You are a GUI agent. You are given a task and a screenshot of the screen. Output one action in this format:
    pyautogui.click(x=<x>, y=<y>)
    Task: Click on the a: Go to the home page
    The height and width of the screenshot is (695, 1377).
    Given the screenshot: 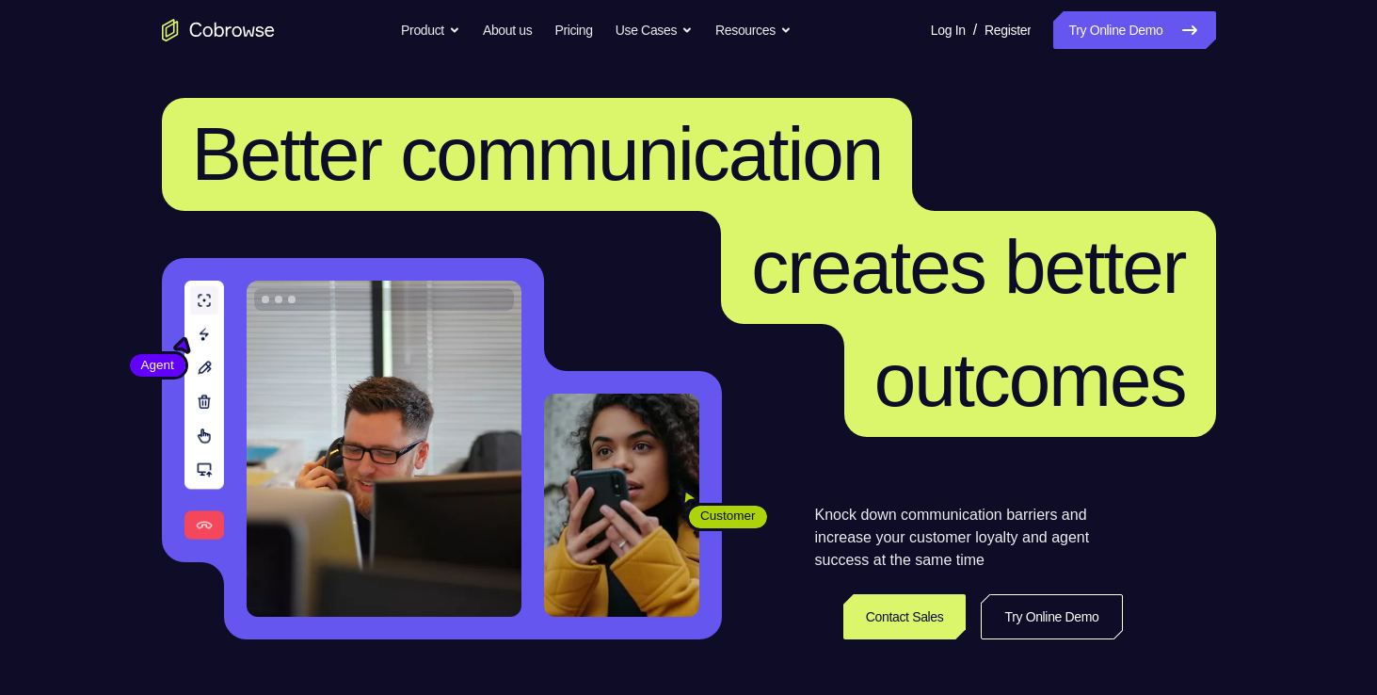 What is the action you would take?
    pyautogui.click(x=218, y=30)
    